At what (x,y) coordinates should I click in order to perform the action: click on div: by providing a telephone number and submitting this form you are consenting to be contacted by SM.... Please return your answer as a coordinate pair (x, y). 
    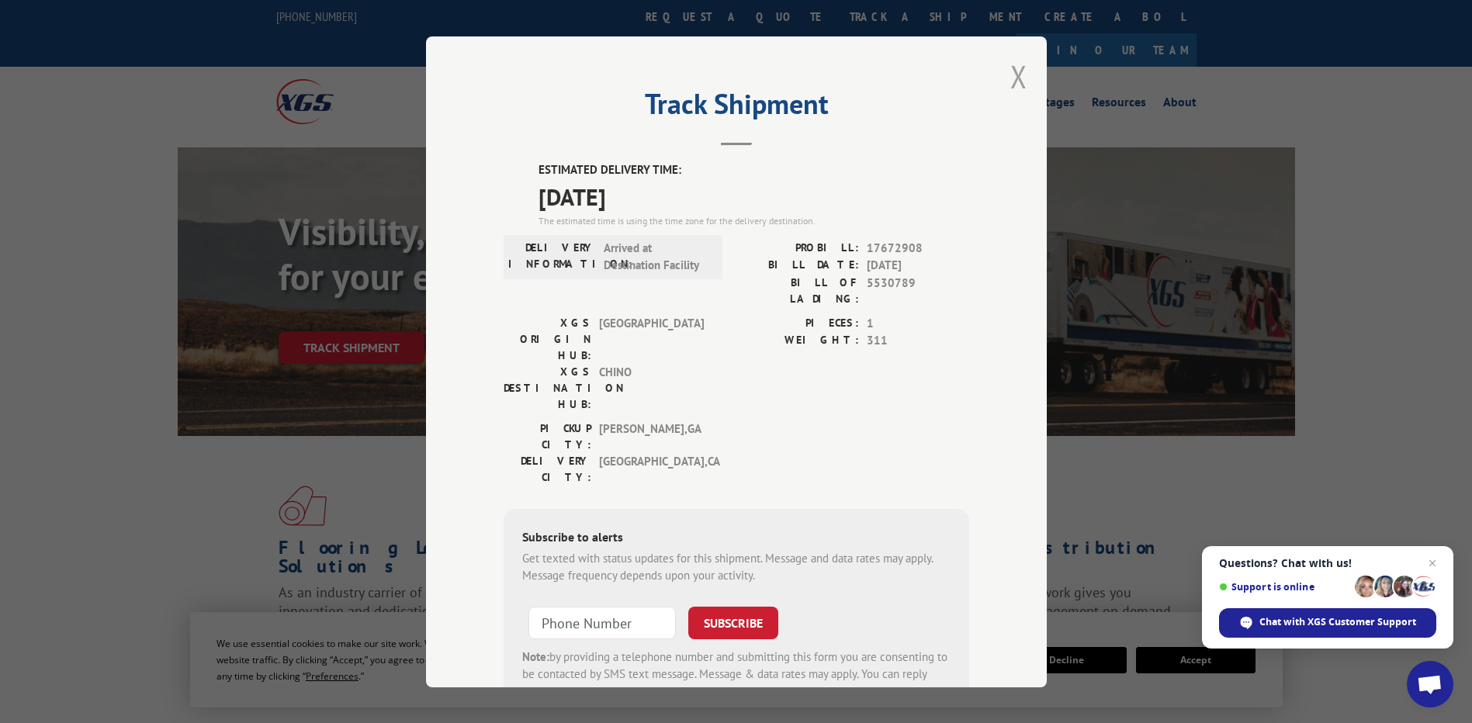
    Looking at the image, I should click on (736, 674).